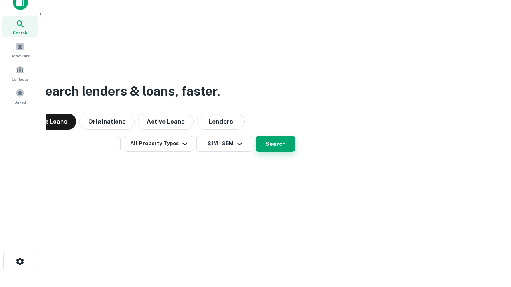  What do you see at coordinates (166, 122) in the screenshot?
I see `button: Active Loans` at bounding box center [166, 122].